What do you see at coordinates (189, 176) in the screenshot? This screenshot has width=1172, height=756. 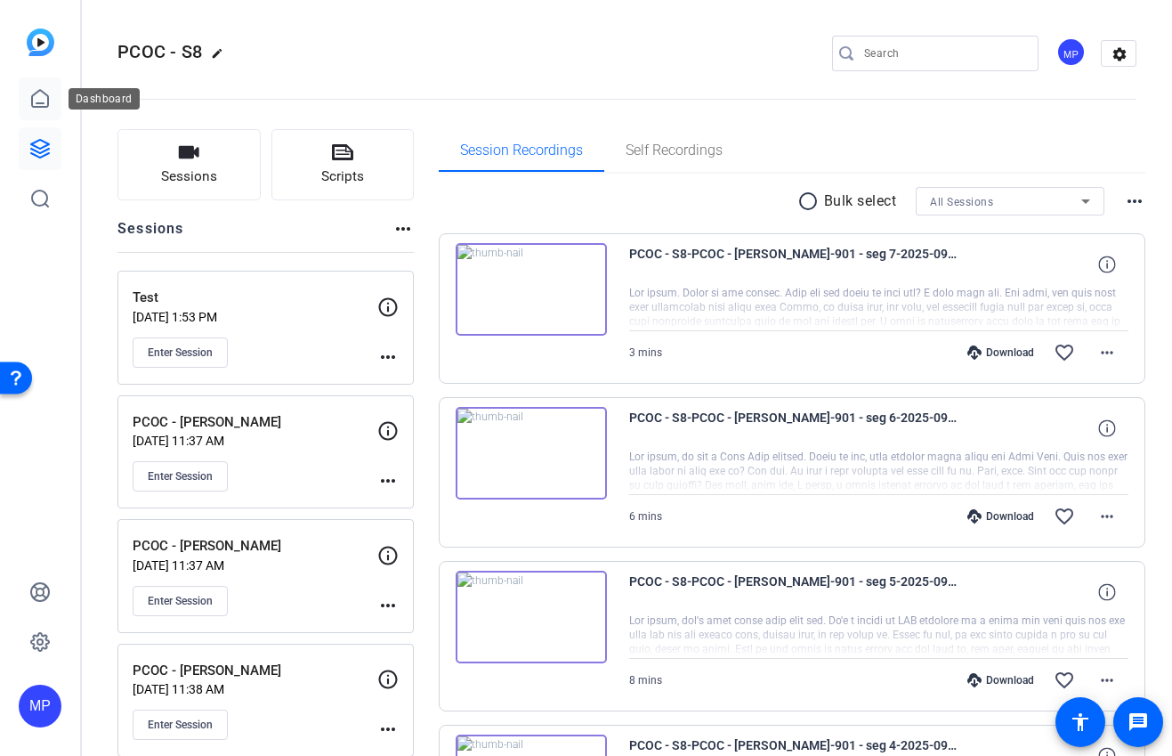 I see `span: Sessions` at bounding box center [189, 176].